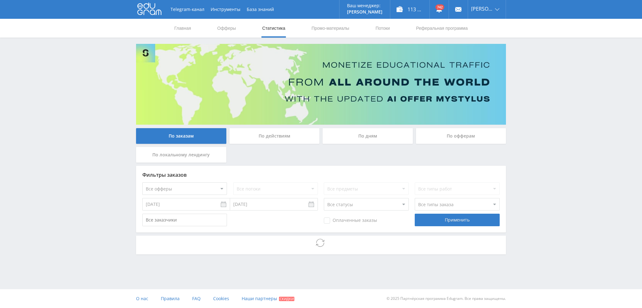 The height and width of the screenshot is (308, 642). Describe the element at coordinates (368, 136) in the screenshot. I see `div: По дням` at that location.